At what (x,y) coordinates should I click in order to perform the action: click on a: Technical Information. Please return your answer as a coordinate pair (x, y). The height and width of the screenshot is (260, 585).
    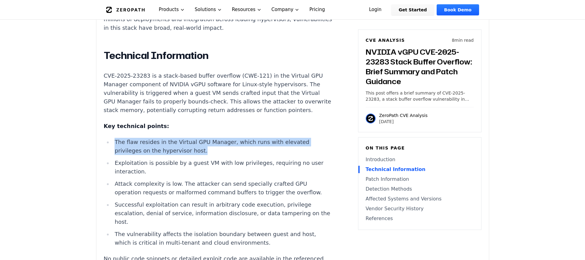
    Looking at the image, I should click on (420, 169).